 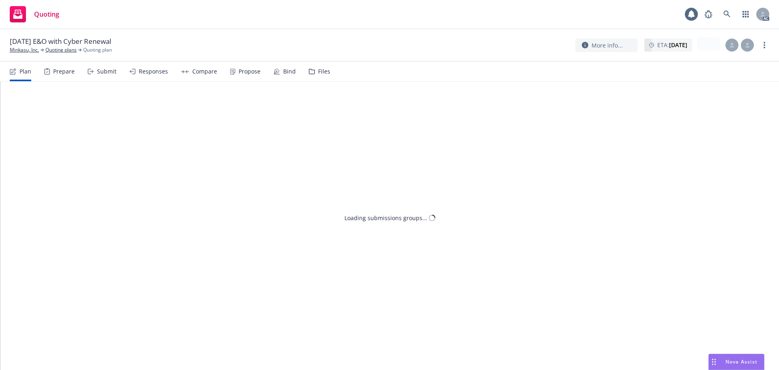 I want to click on div: Responses, so click(x=153, y=71).